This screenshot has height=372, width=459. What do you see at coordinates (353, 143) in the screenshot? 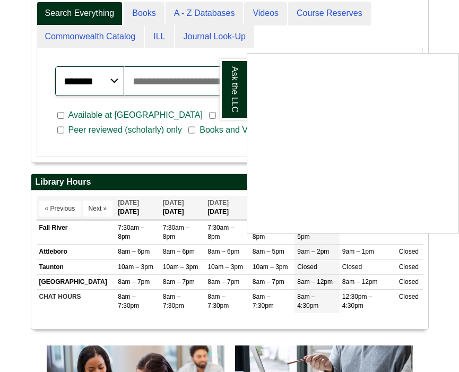
I see `div: Ask the LLC` at bounding box center [353, 143].